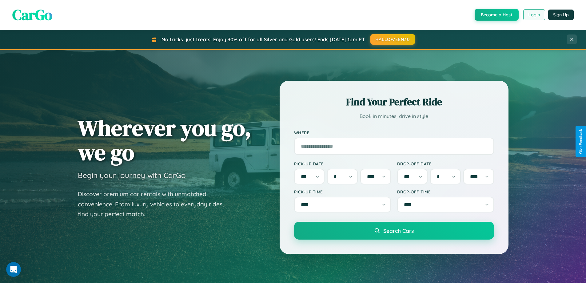 Image resolution: width=586 pixels, height=283 pixels. Describe the element at coordinates (394, 230) in the screenshot. I see `button: Search Cars` at that location.